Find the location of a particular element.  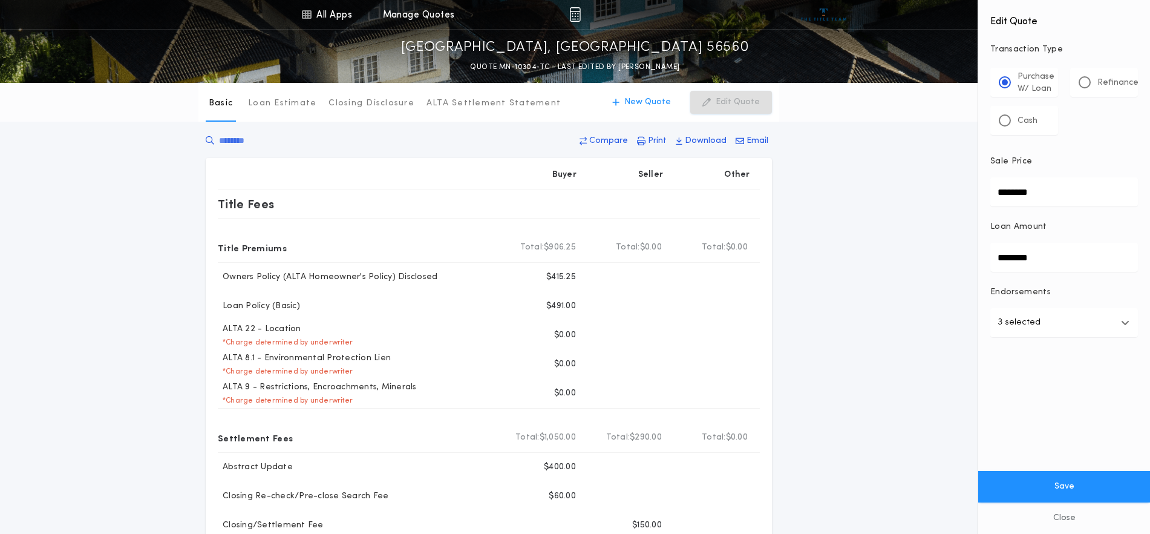

p: Sale Price is located at coordinates (1011, 162).